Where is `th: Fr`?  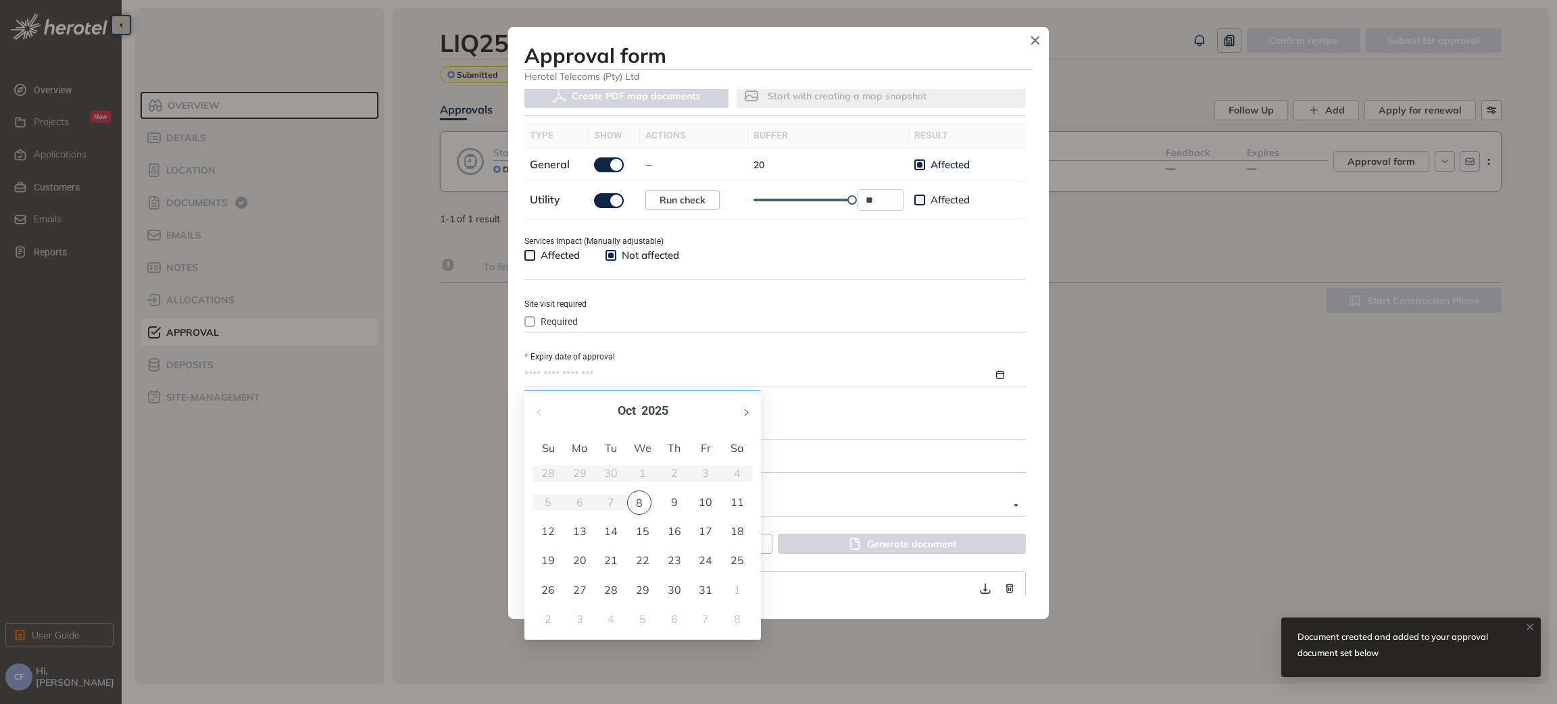
th: Fr is located at coordinates (705, 448).